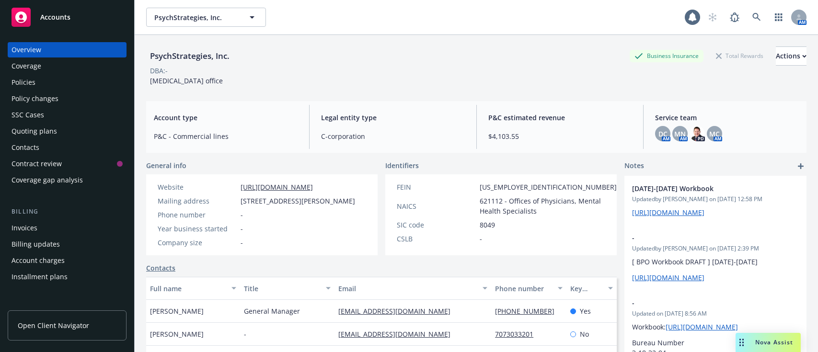 This screenshot has width=818, height=352. What do you see at coordinates (768, 343) in the screenshot?
I see `button: Nova Assist` at bounding box center [768, 343].